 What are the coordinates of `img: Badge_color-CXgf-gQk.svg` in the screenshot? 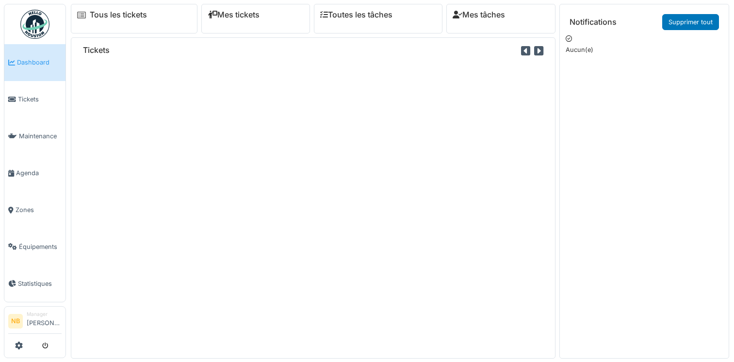 It's located at (35, 24).